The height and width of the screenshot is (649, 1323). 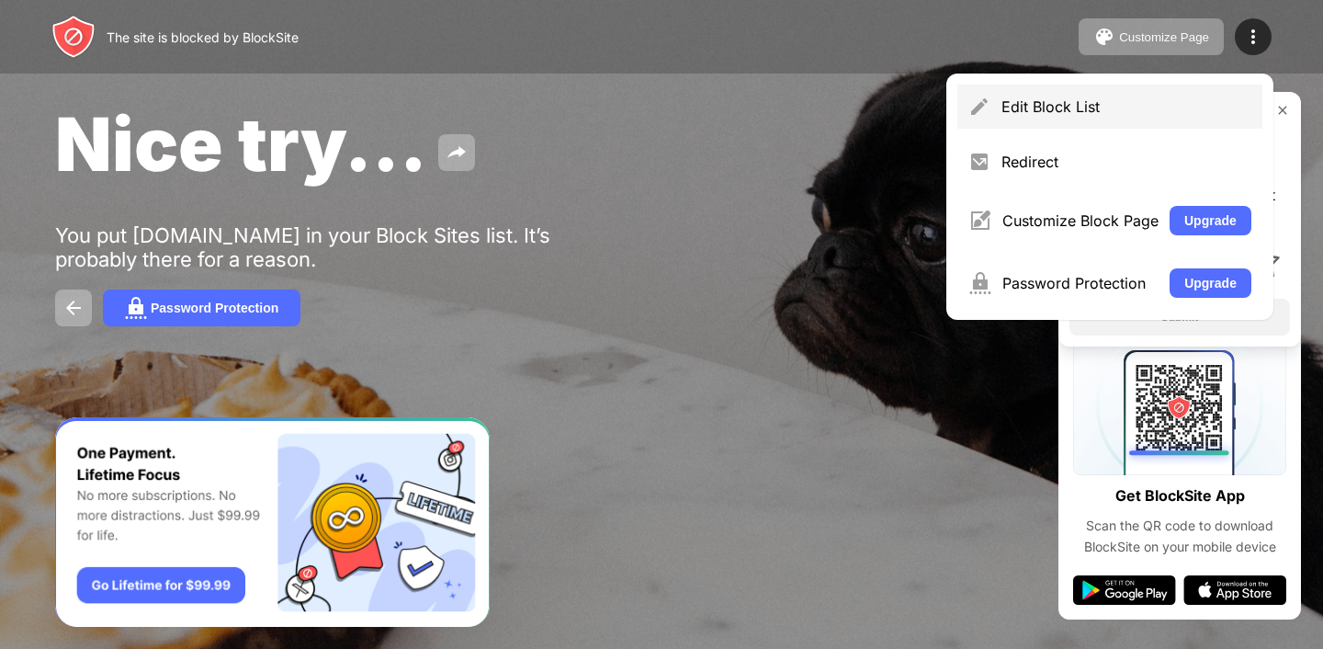 I want to click on img: google-play.svg, so click(x=1125, y=590).